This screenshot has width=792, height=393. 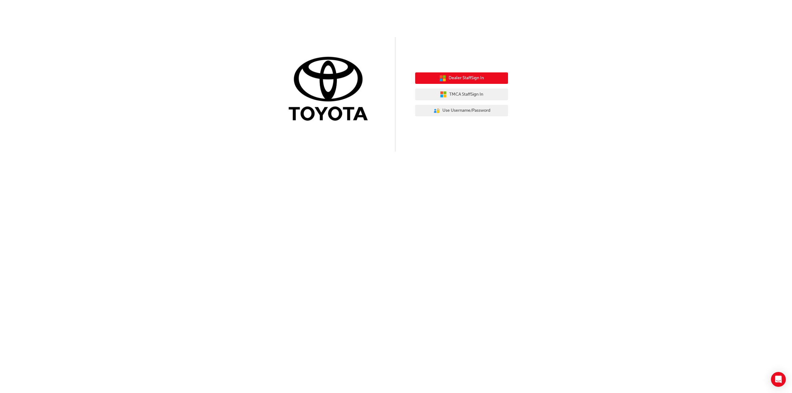 I want to click on span: Dealer Staff Sign In, so click(x=466, y=78).